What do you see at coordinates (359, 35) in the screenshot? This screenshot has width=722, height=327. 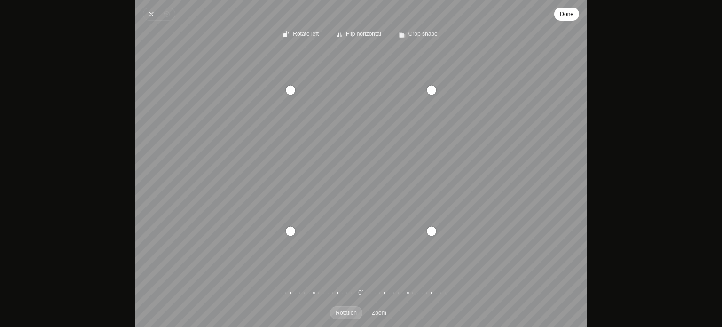 I see `button: Flip horizontal` at bounding box center [359, 35].